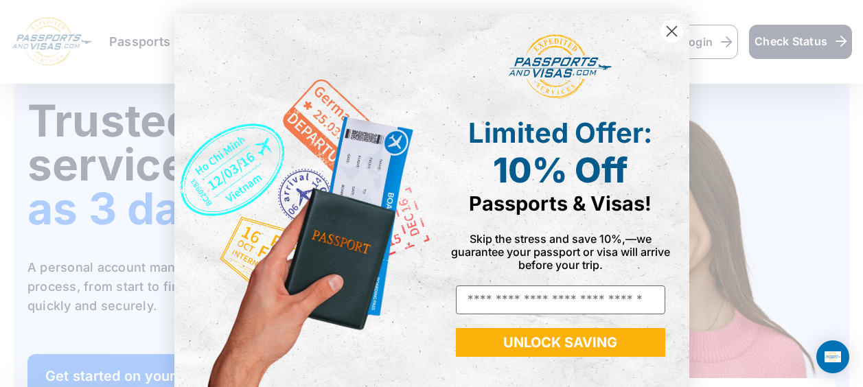 Image resolution: width=863 pixels, height=387 pixels. What do you see at coordinates (560, 203) in the screenshot?
I see `span: Passports & Visas!` at bounding box center [560, 203].